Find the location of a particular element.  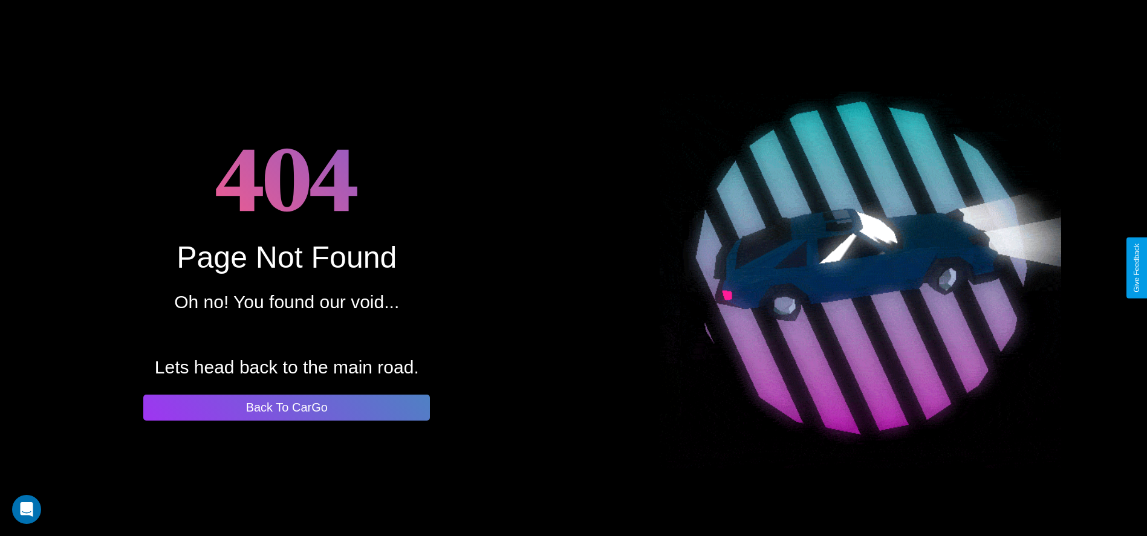

div: Open Intercom Messenger is located at coordinates (27, 510).